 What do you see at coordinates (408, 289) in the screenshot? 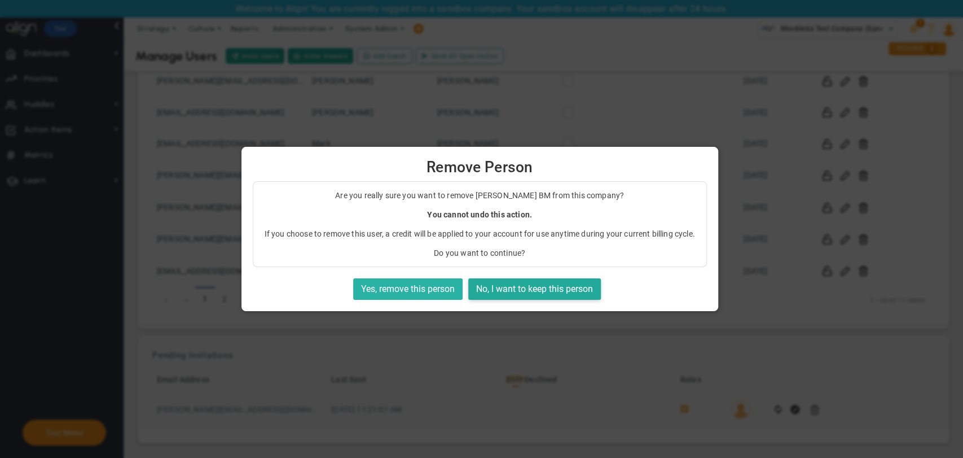
I see `button: Yes, remove this person` at bounding box center [408, 289].